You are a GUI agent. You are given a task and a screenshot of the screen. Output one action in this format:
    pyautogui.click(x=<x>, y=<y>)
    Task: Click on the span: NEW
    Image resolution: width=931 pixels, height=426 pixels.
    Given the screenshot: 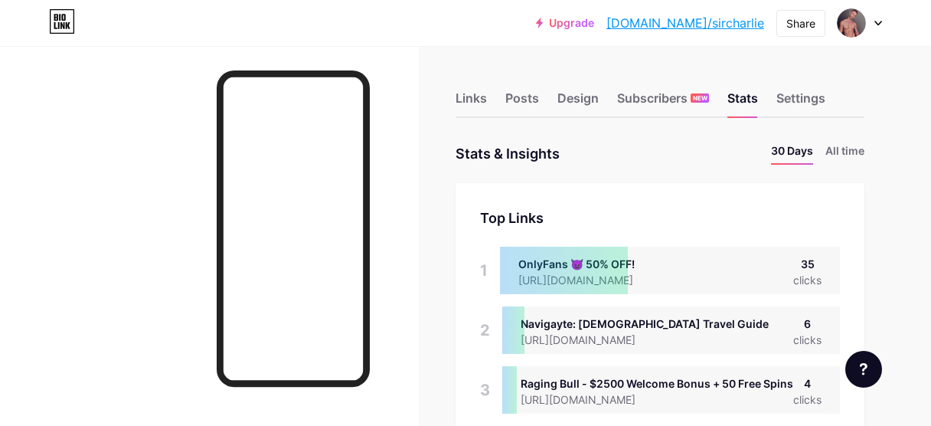 What is the action you would take?
    pyautogui.click(x=700, y=98)
    